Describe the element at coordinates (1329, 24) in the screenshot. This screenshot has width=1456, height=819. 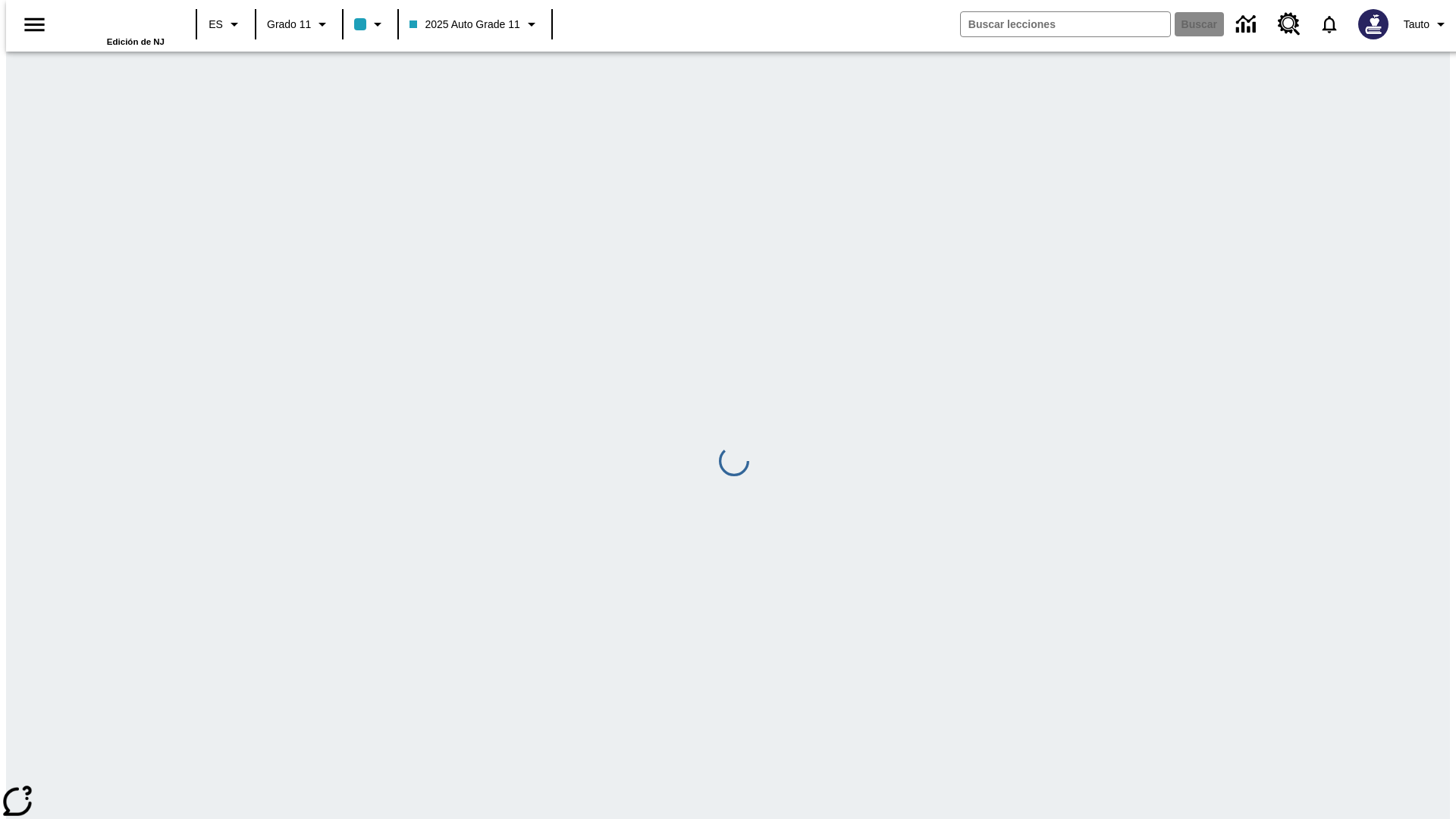
I see `a: Notificaciones` at that location.